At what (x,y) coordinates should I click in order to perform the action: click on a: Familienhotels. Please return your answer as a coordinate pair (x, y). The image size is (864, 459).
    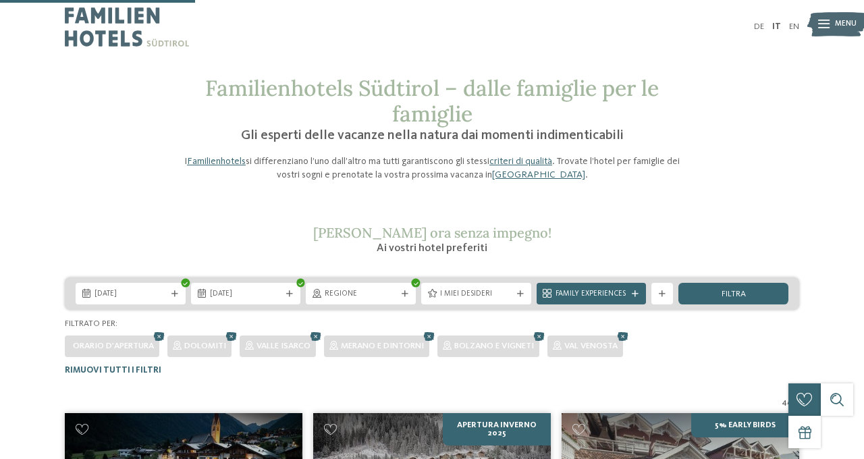
    Looking at the image, I should click on (216, 161).